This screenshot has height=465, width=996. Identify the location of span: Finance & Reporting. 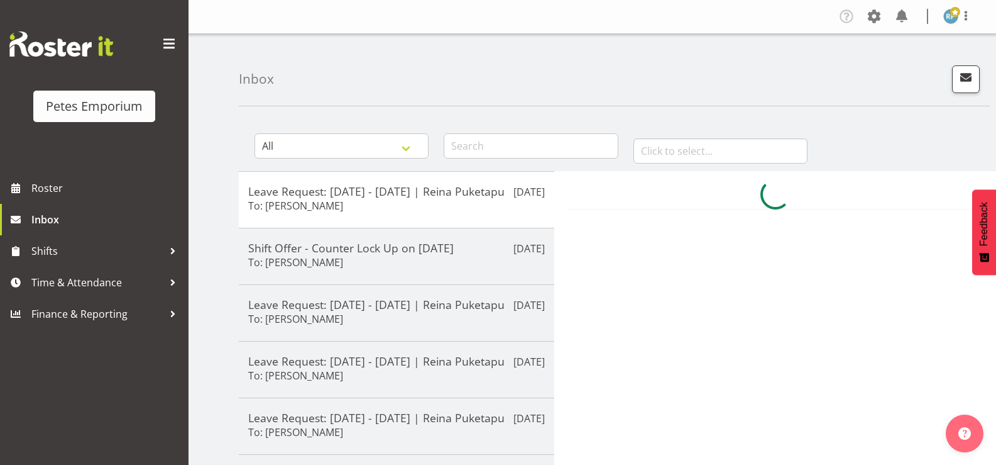
(97, 314).